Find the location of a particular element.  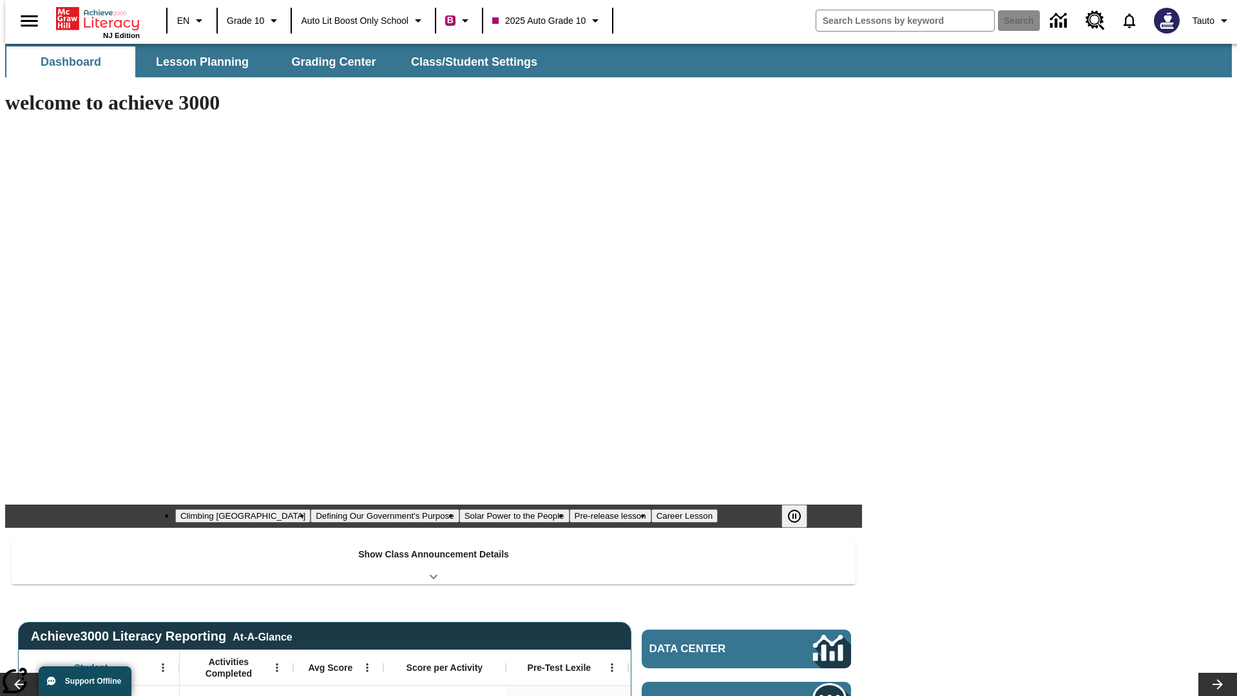

div: Show Class Announcement Details is located at coordinates (433, 562).